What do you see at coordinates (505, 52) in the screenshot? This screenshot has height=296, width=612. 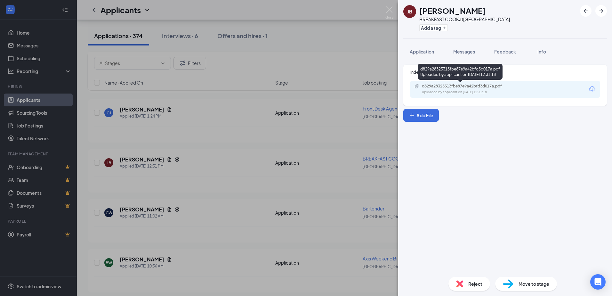 I see `span: Feedback` at bounding box center [505, 52].